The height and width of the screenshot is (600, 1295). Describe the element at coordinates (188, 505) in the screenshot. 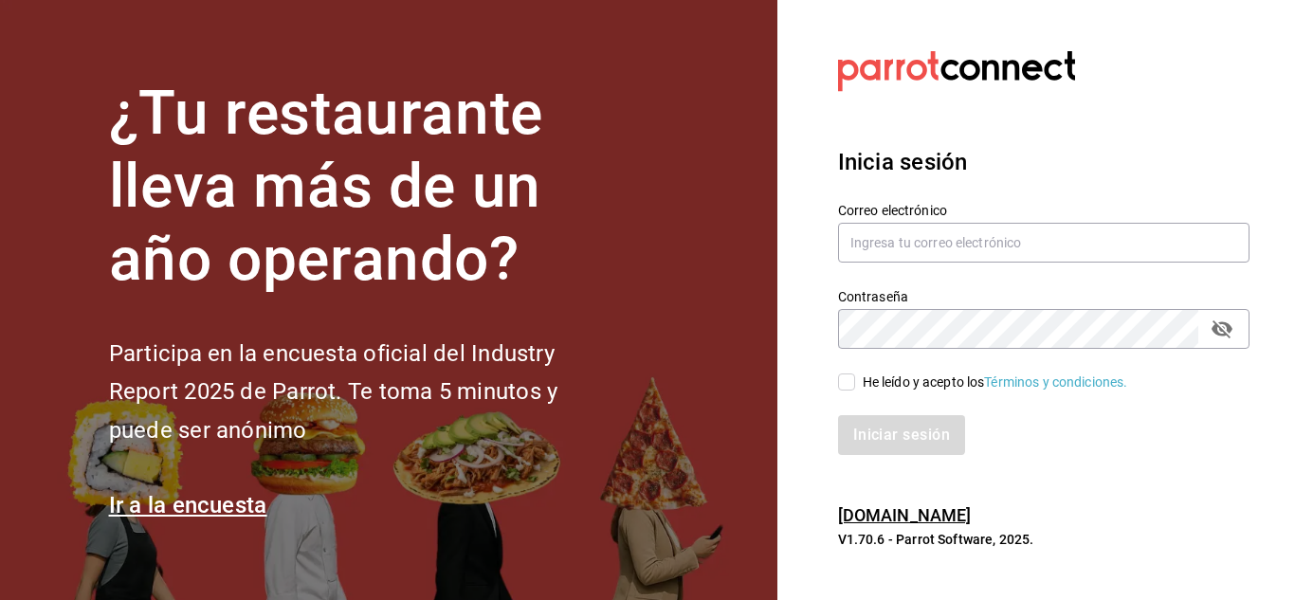

I see `a: Ir a la encuesta` at that location.